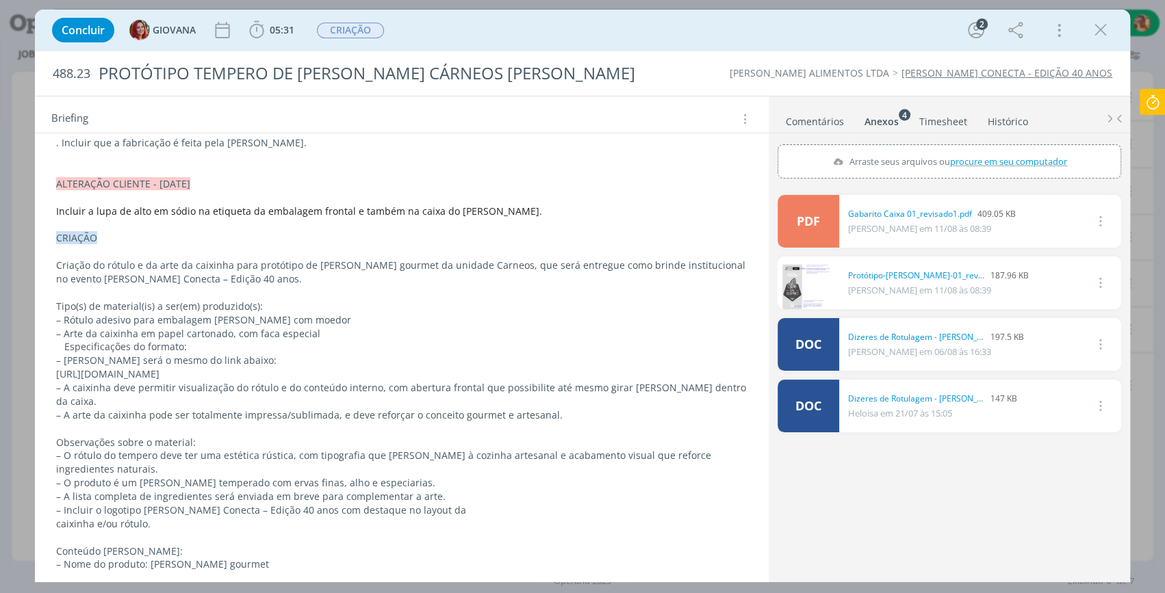 The image size is (1165, 593). What do you see at coordinates (1008, 162) in the screenshot?
I see `span: procure em seu computador` at bounding box center [1008, 162].